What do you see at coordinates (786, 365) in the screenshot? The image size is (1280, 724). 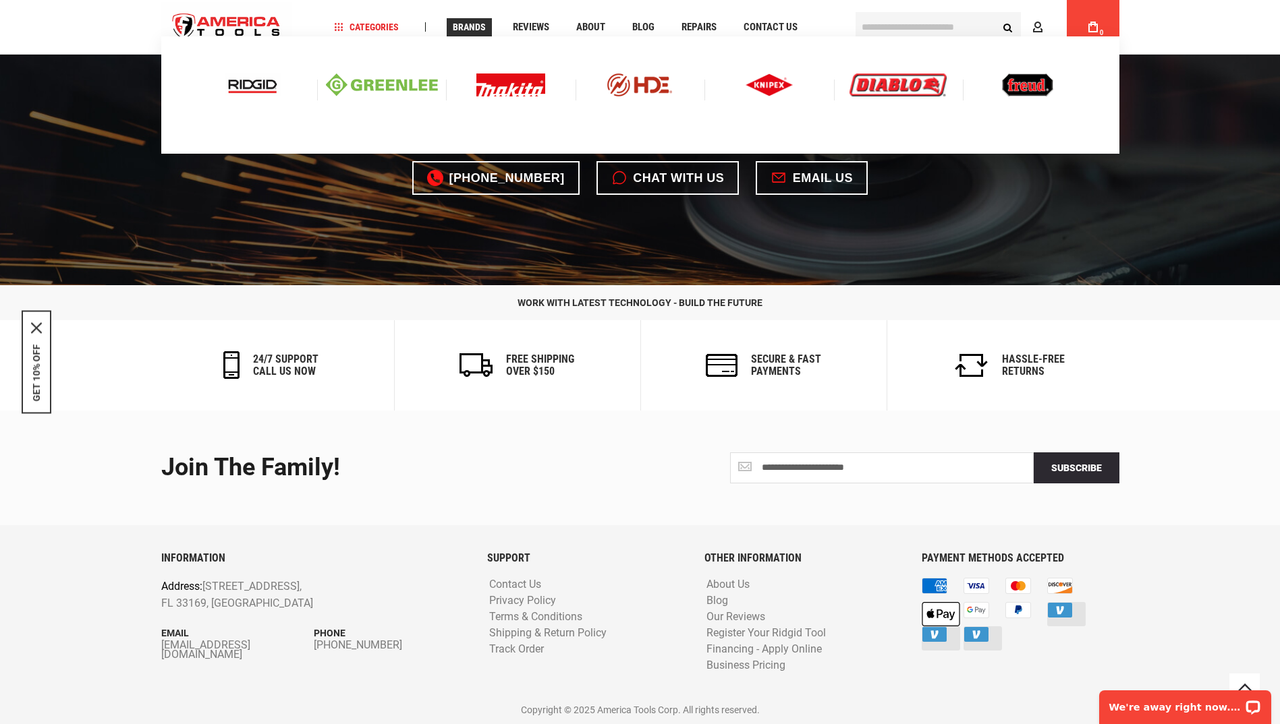 I see `h6: secure & fast payments` at bounding box center [786, 365].